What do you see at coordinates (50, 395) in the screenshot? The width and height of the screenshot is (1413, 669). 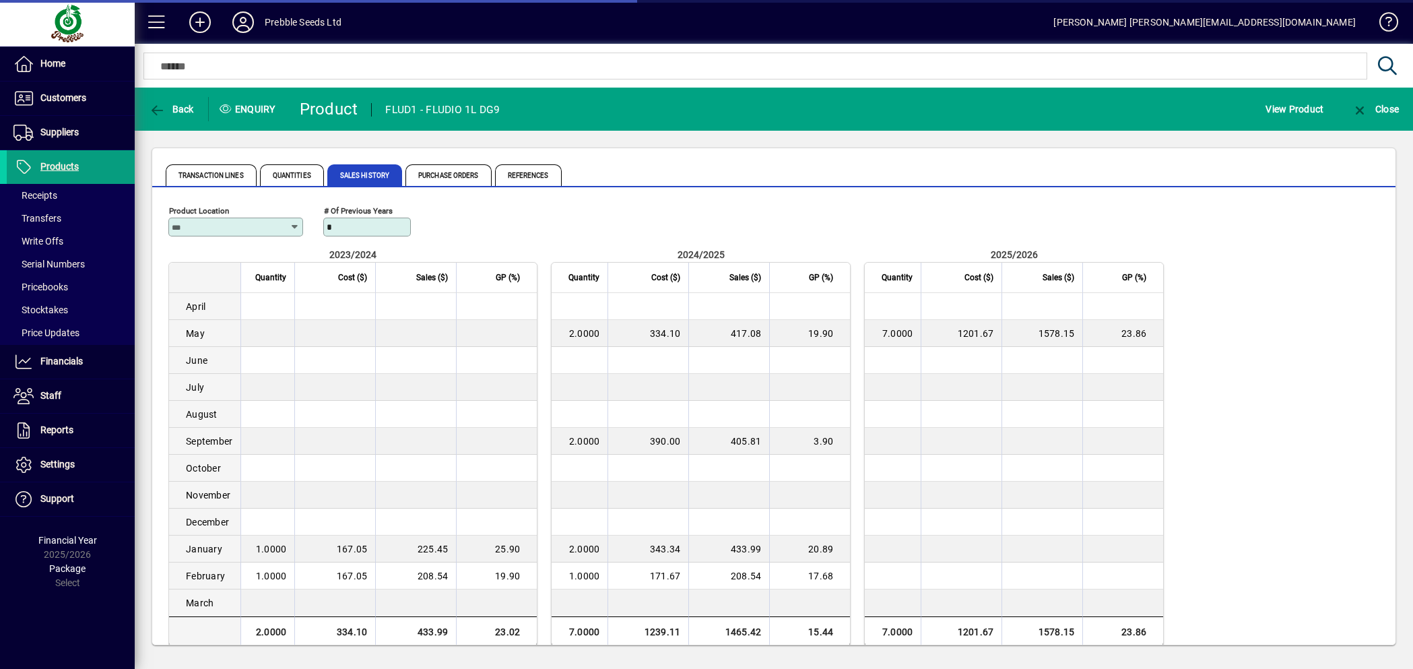 I see `span: Staff` at bounding box center [50, 395].